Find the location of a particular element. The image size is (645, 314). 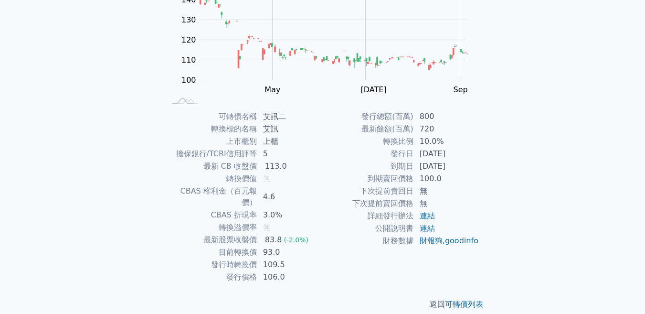

a: goodinfo is located at coordinates (462, 240).